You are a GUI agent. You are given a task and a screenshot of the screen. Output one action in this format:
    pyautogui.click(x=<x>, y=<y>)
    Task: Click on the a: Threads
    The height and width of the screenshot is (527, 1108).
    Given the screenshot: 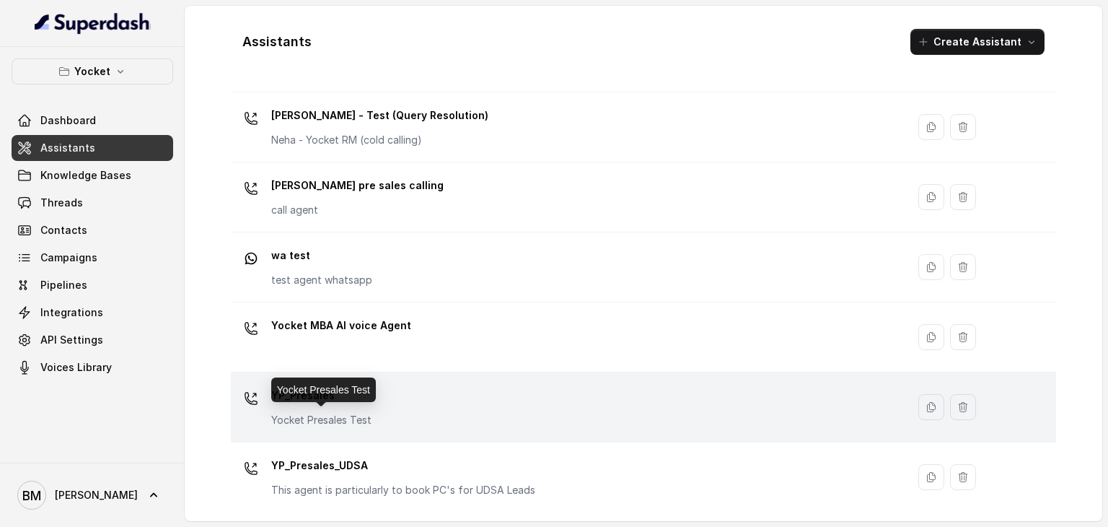 What is the action you would take?
    pyautogui.click(x=92, y=203)
    